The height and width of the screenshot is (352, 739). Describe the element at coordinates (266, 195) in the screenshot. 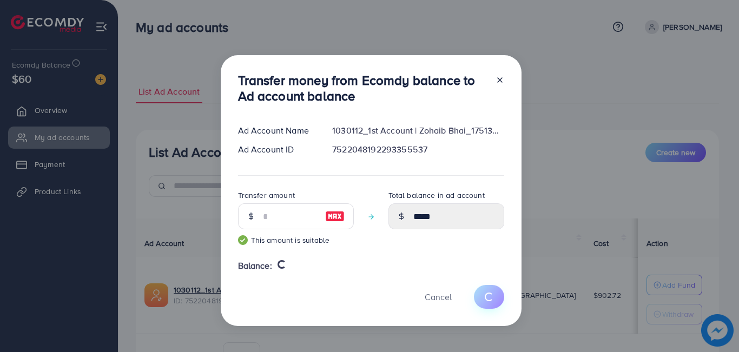

I see `label: Transfer amount` at that location.